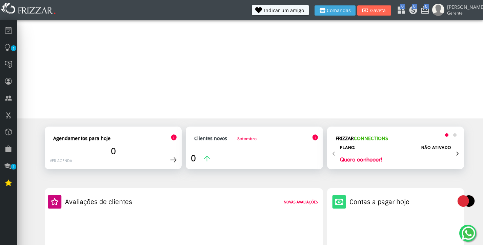  What do you see at coordinates (280, 10) in the screenshot?
I see `button: Indicar um amigo` at bounding box center [280, 10].